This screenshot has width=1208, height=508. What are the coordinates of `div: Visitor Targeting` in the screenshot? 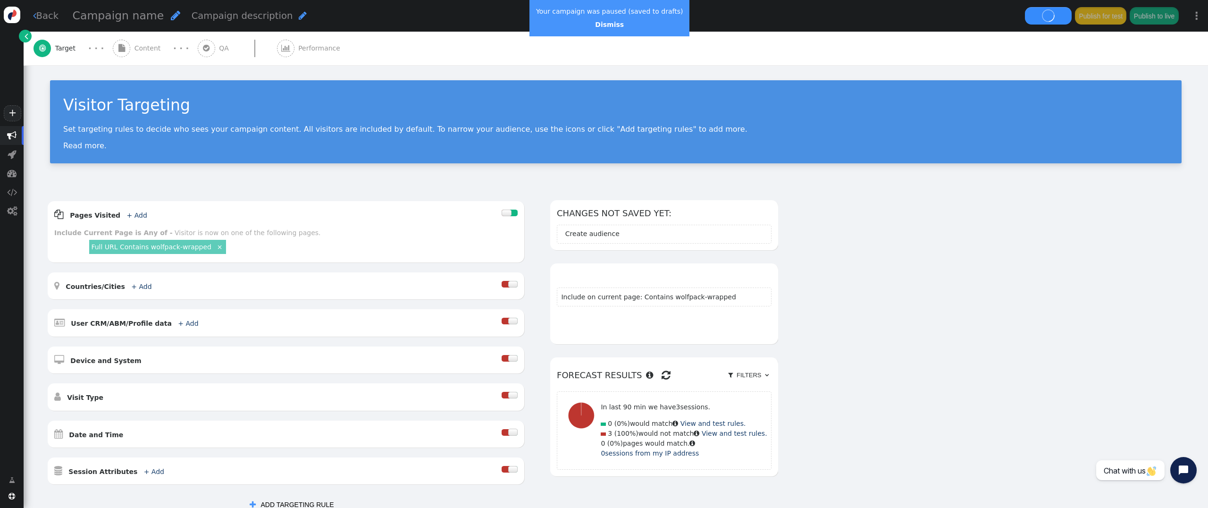 It's located at (616, 105).